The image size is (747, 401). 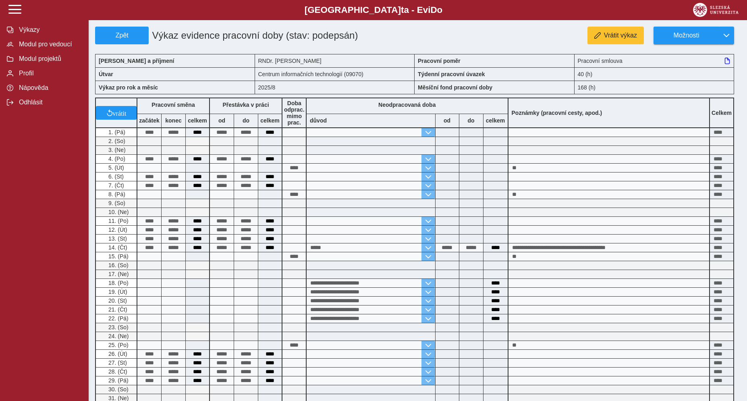 I want to click on span: Vrátit výkaz, so click(x=621, y=35).